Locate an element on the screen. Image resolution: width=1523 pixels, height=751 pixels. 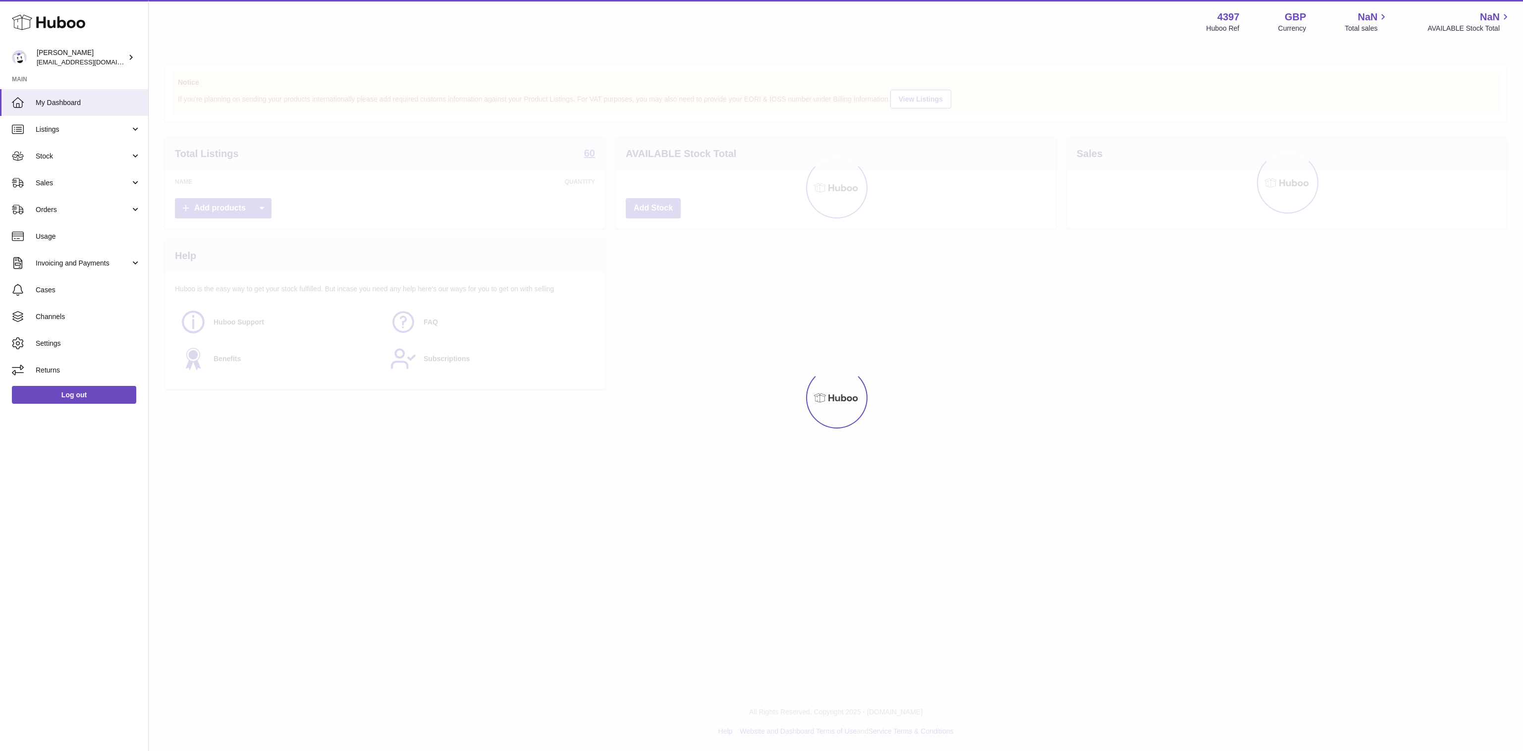
span: Settings is located at coordinates (88, 343).